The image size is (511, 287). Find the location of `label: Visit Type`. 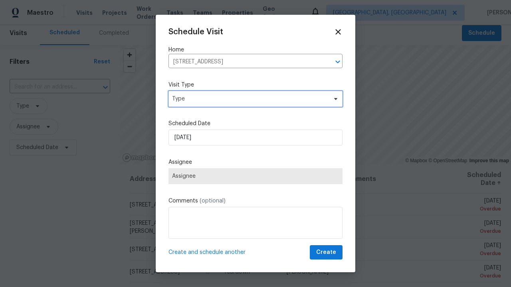

label: Visit Type is located at coordinates (256, 85).